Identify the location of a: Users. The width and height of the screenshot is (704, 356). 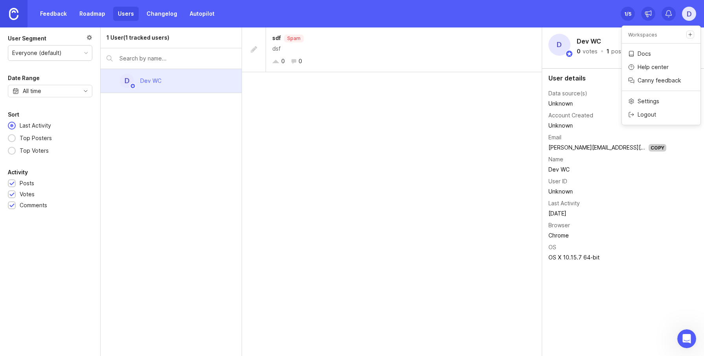
(126, 14).